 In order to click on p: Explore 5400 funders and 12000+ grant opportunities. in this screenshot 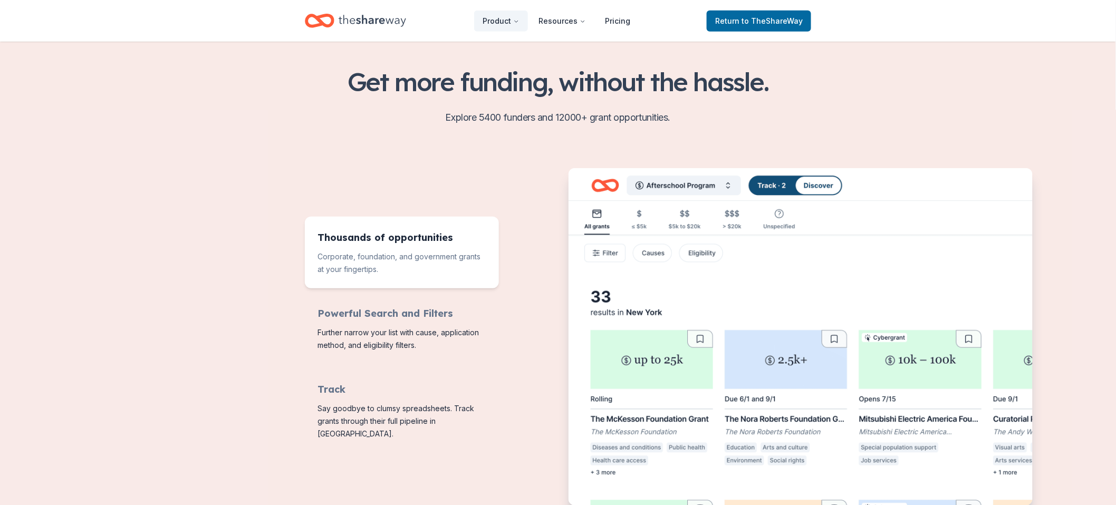, I will do `click(558, 118)`.